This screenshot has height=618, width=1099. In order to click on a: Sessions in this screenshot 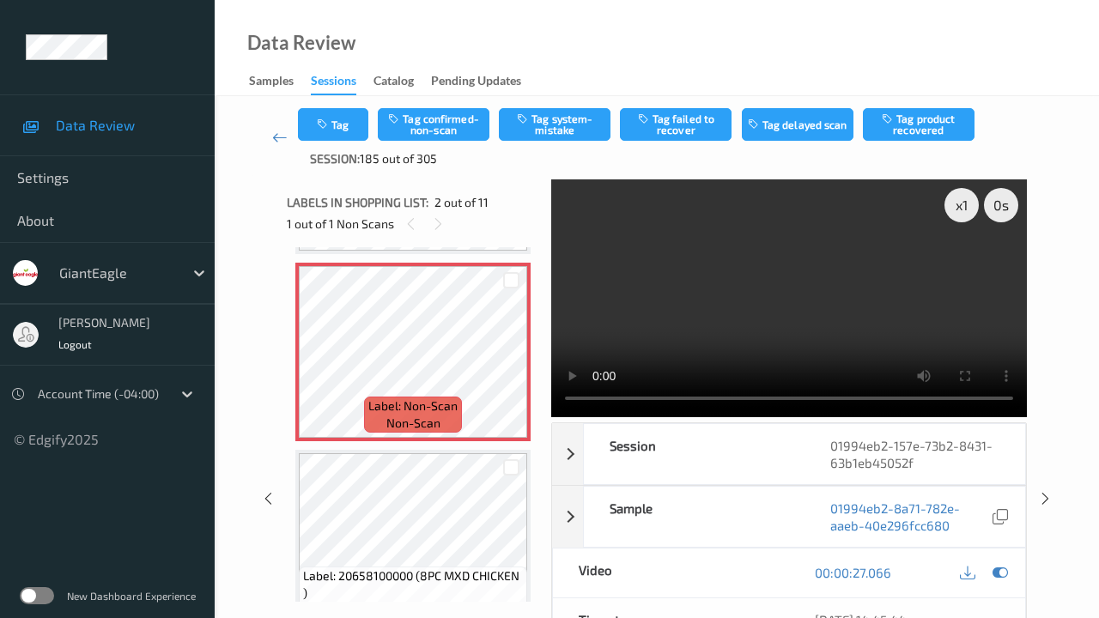, I will do `click(342, 82)`.